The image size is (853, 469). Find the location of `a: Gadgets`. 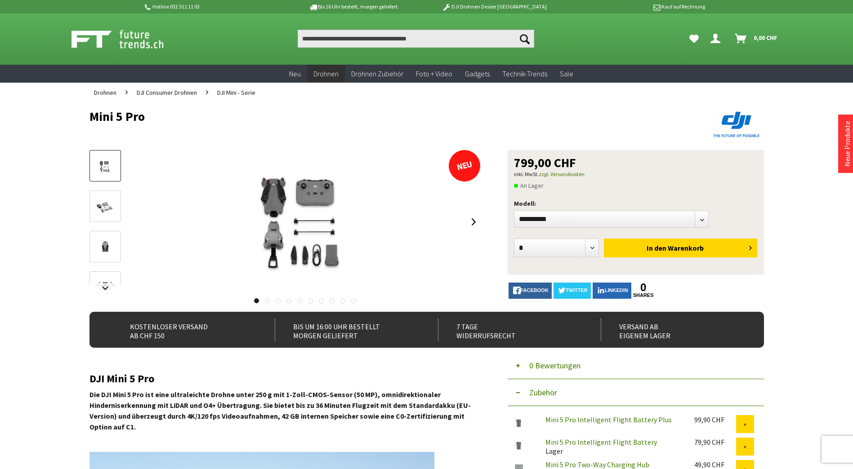

a: Gadgets is located at coordinates (477, 74).